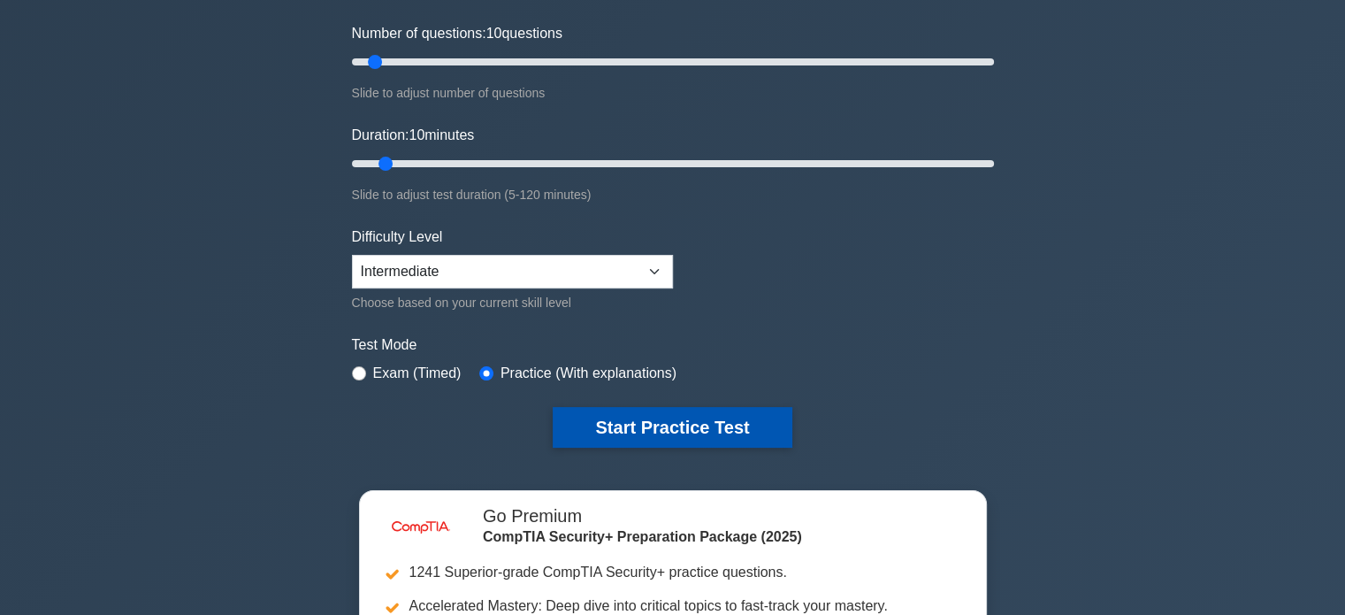 The height and width of the screenshot is (615, 1345). What do you see at coordinates (673, 345) in the screenshot?
I see `label: Test Mode` at bounding box center [673, 345].